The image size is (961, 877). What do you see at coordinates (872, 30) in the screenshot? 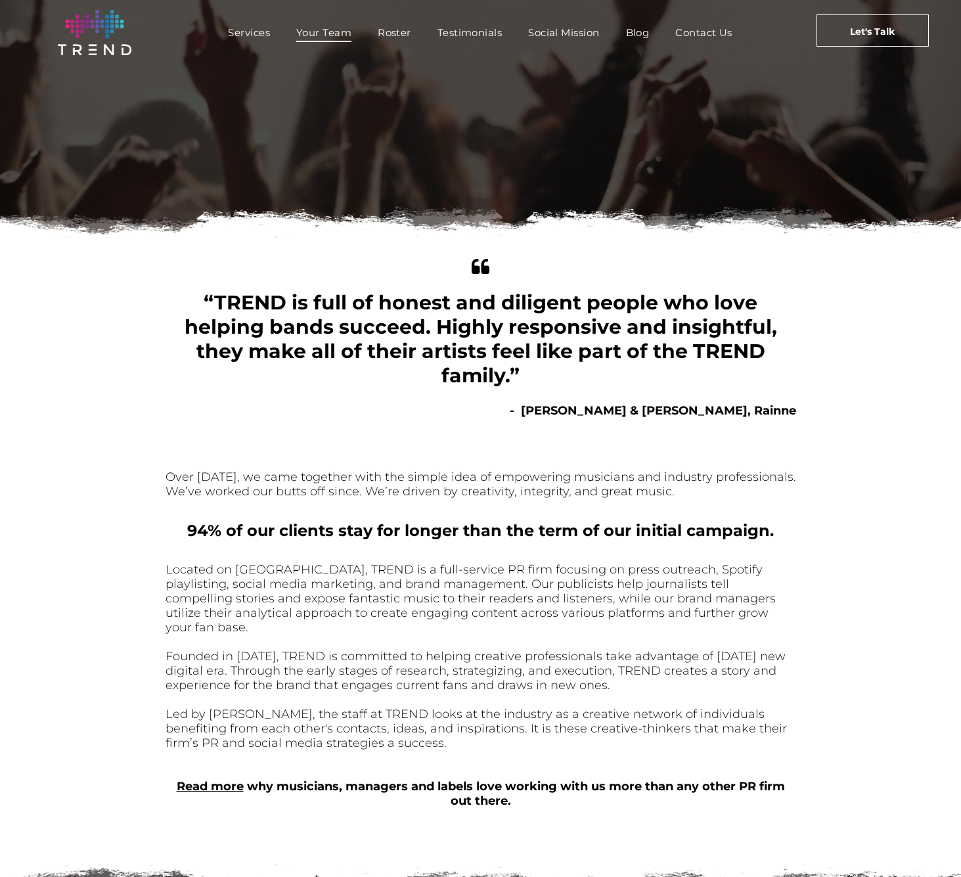
I see `a: Let's Talk` at bounding box center [872, 30].